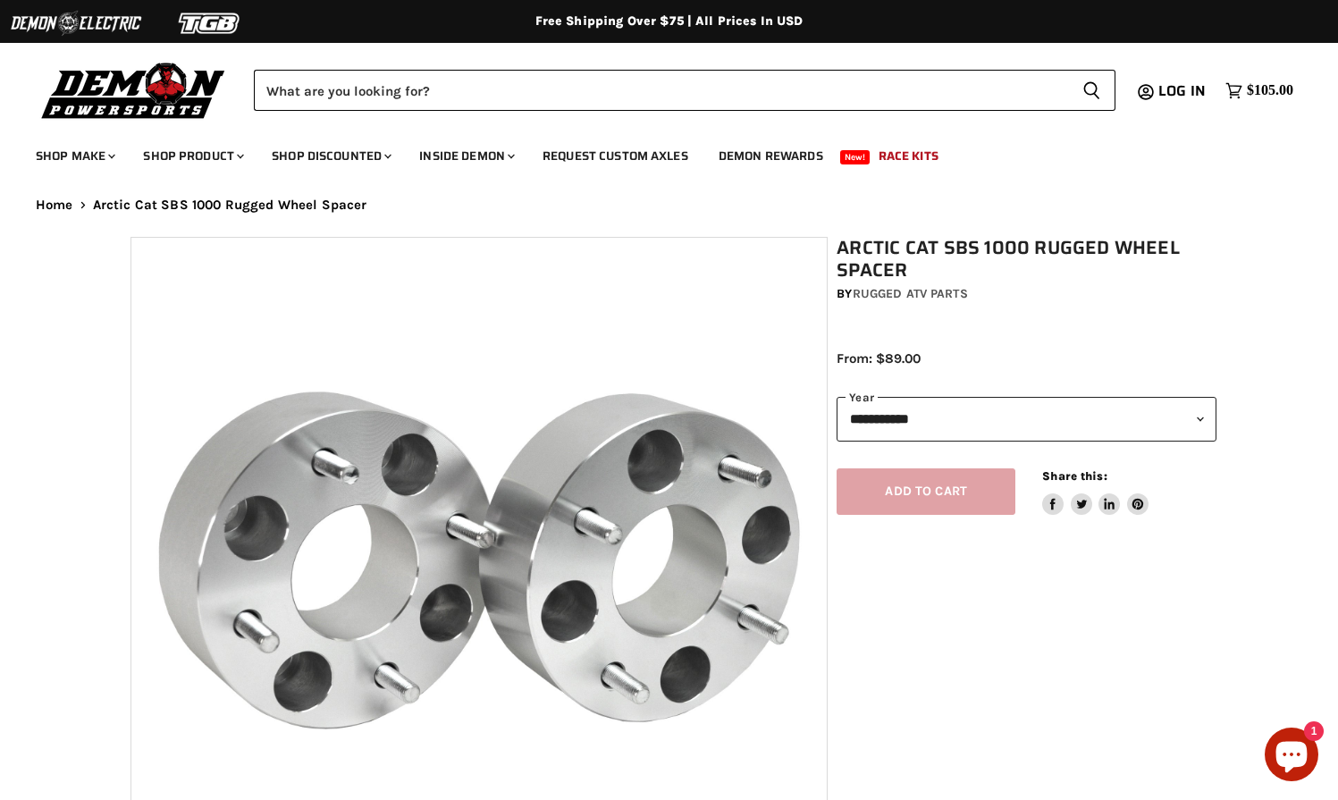 This screenshot has height=800, width=1338. Describe the element at coordinates (1026, 418) in the screenshot. I see `select: year` at that location.